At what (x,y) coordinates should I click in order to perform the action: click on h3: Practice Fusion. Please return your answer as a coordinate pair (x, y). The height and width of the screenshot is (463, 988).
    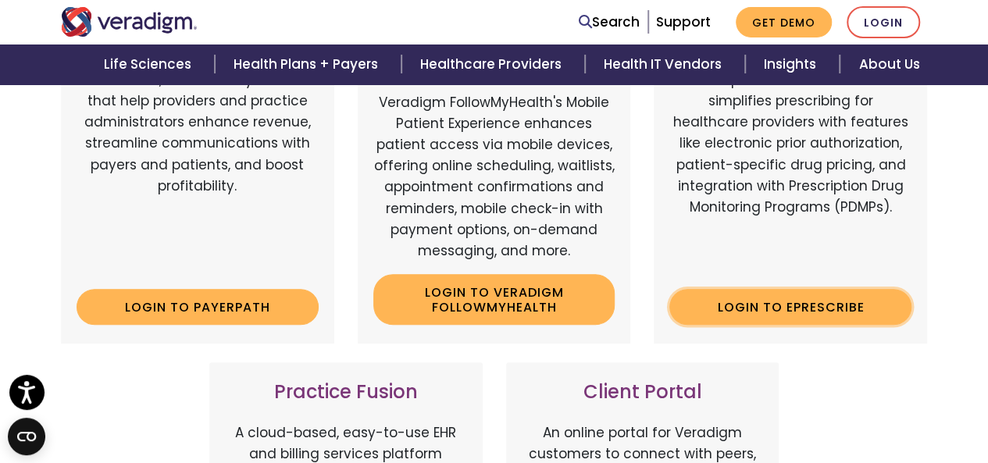
    Looking at the image, I should click on (346, 392).